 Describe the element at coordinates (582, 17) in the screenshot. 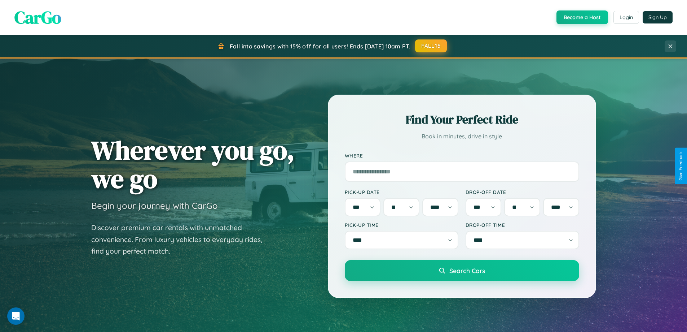

I see `button: Become a Host` at that location.